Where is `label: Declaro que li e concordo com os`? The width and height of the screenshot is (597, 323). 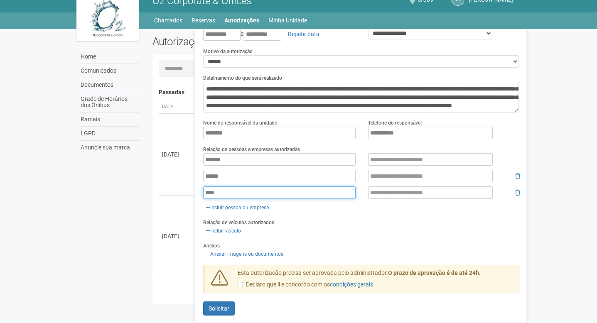 label: Declaro que li e concordo com os is located at coordinates (306, 285).